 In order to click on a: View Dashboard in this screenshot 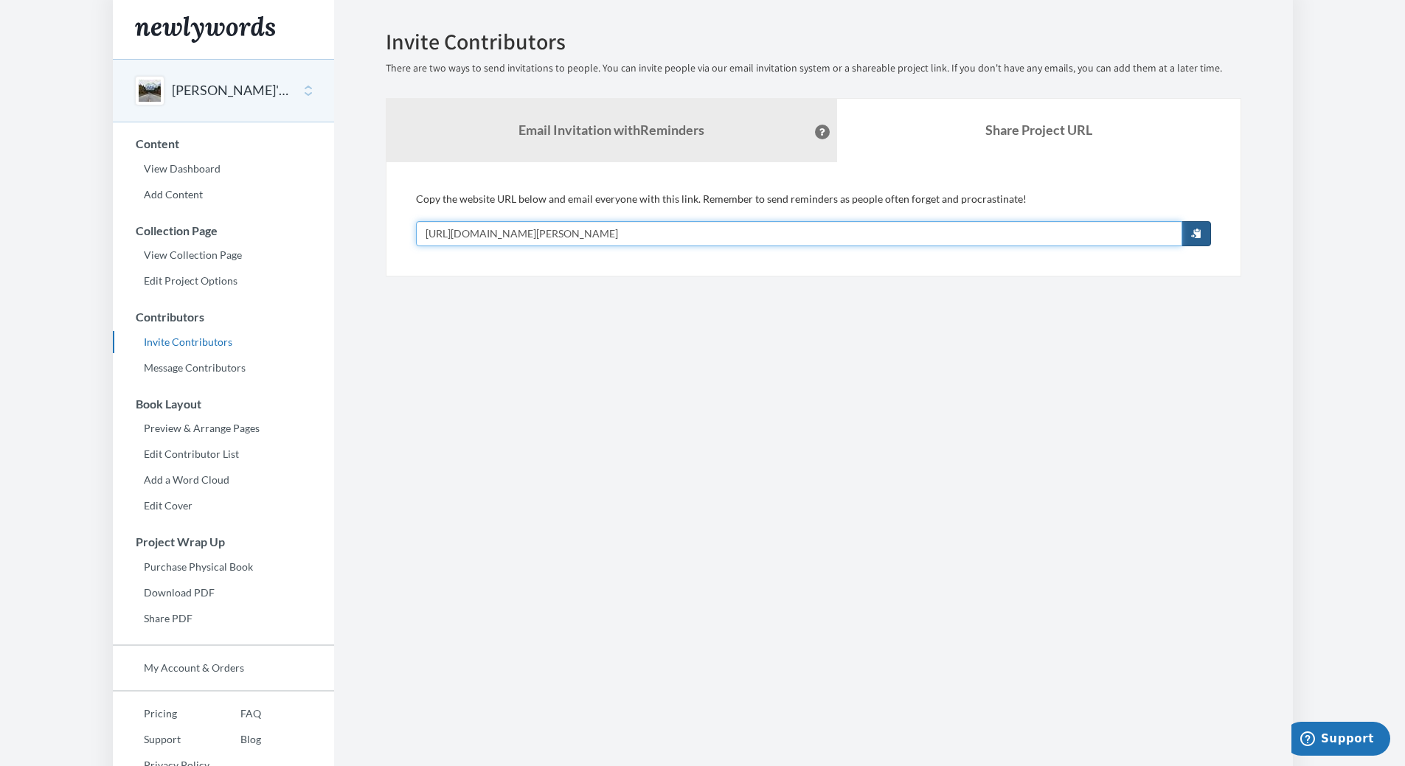, I will do `click(223, 169)`.